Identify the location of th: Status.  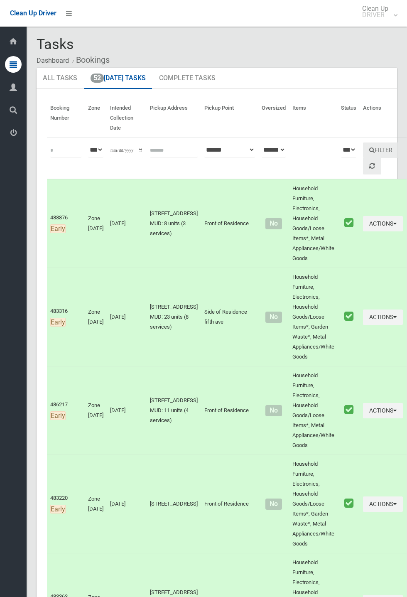
(348, 118).